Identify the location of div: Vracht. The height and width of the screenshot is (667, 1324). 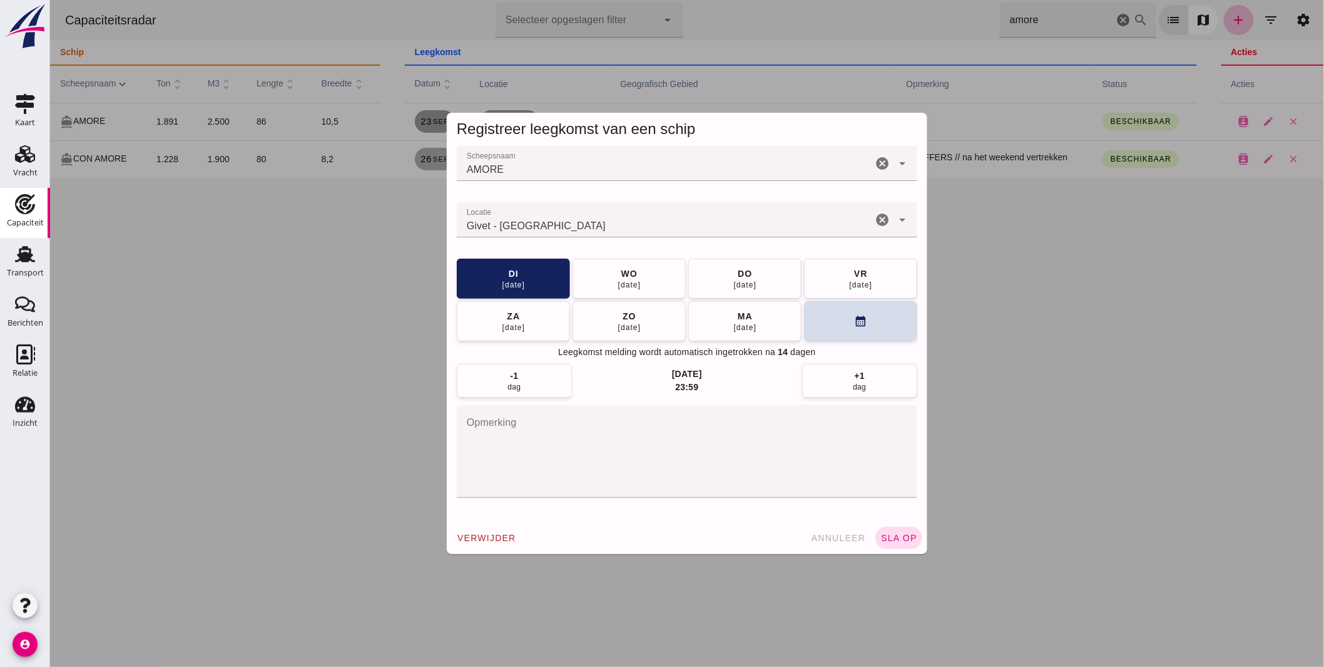
(25, 172).